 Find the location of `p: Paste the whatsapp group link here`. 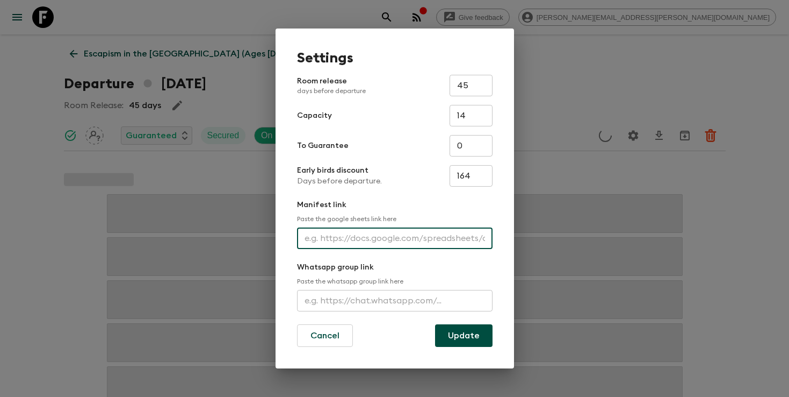

p: Paste the whatsapp group link here is located at coordinates (395, 281).